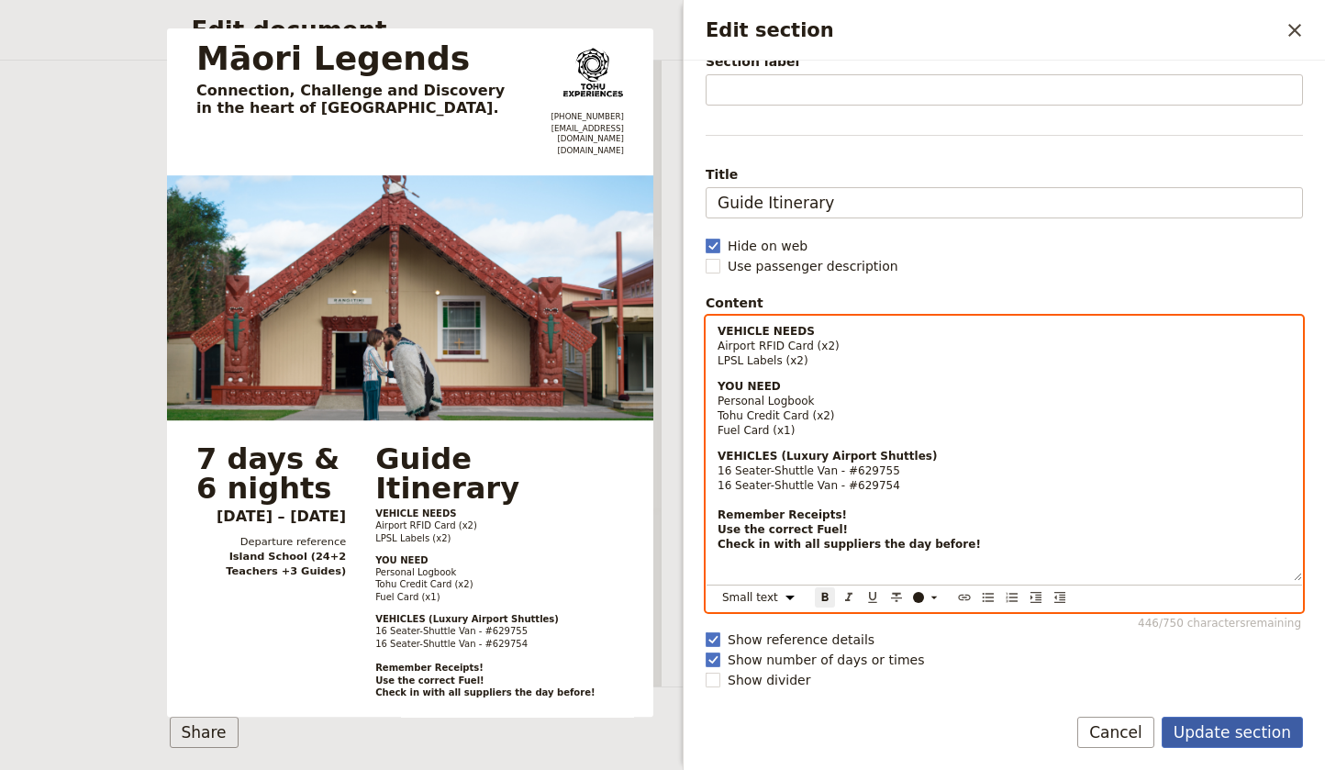 This screenshot has width=1325, height=770. I want to click on a: Guide Packing List, so click(771, 416).